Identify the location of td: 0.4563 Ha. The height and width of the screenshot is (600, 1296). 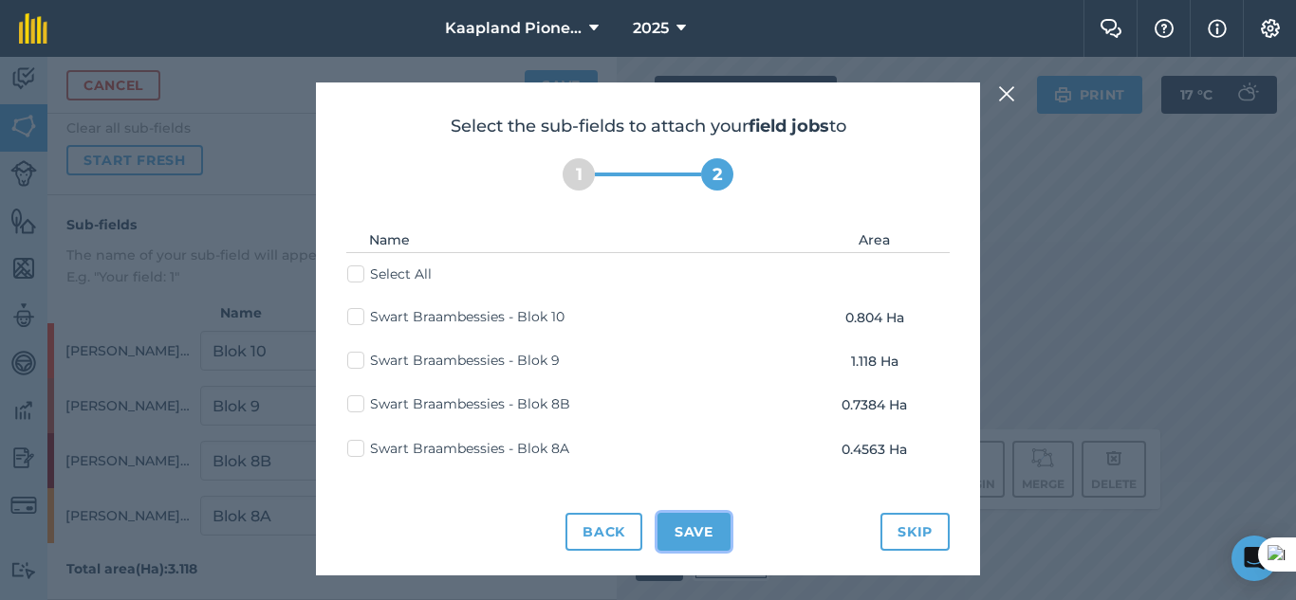
(874, 450).